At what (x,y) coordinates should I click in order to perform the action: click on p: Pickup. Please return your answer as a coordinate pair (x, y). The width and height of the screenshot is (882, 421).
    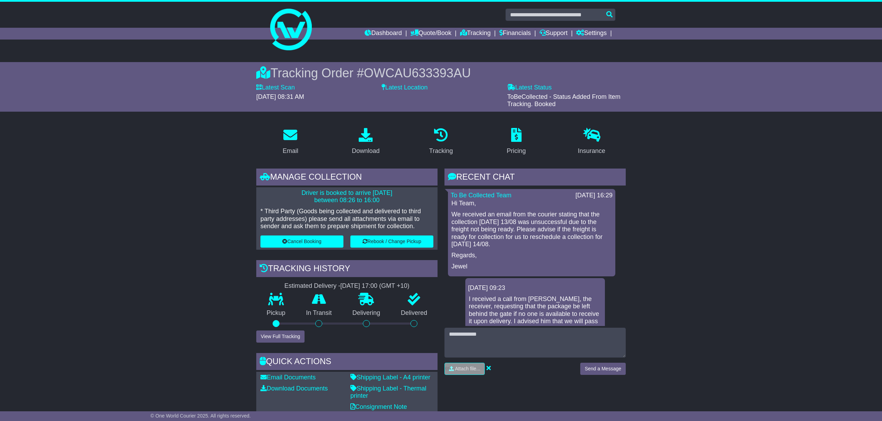
    Looking at the image, I should click on (276, 313).